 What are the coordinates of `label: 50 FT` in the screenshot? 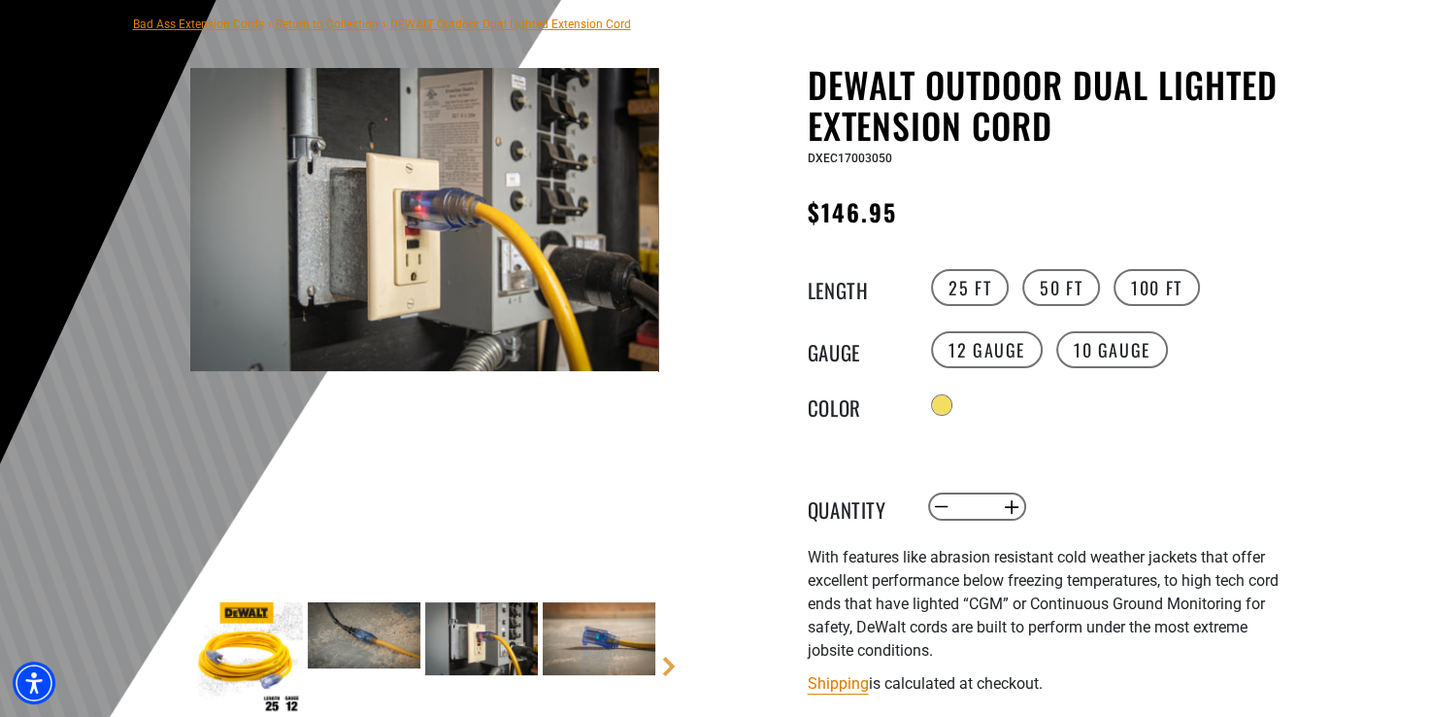 It's located at (1061, 287).